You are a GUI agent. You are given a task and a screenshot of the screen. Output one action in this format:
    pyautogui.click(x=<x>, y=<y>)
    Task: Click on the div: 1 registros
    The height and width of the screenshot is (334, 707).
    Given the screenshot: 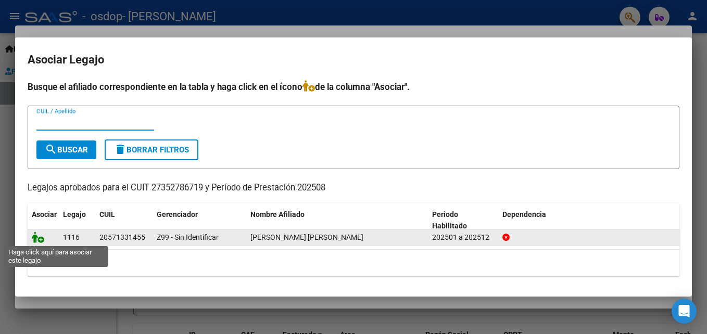 What is the action you would take?
    pyautogui.click(x=354, y=263)
    